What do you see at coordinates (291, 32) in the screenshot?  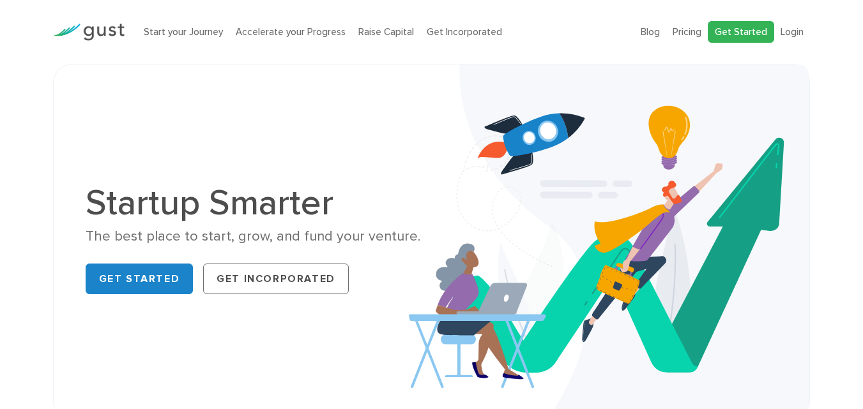 I see `a: Accelerate your Progress` at bounding box center [291, 32].